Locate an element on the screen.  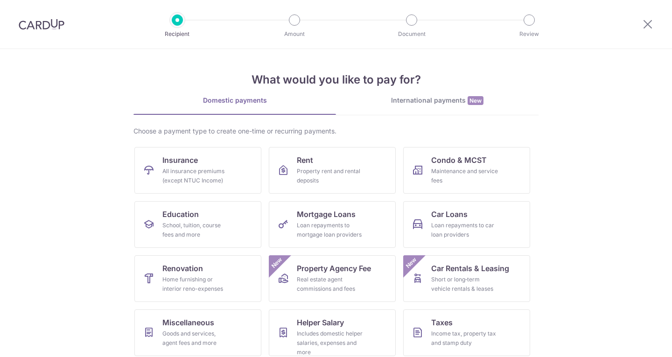
div: Home furnishing or interior reno-expenses is located at coordinates (196, 284).